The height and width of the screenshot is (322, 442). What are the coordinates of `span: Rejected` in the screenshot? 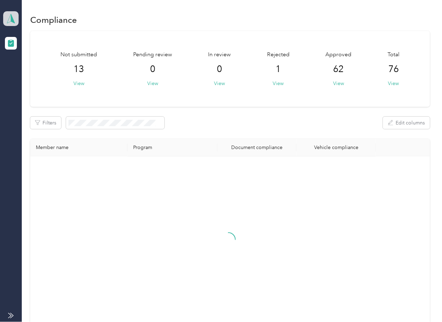 It's located at (278, 55).